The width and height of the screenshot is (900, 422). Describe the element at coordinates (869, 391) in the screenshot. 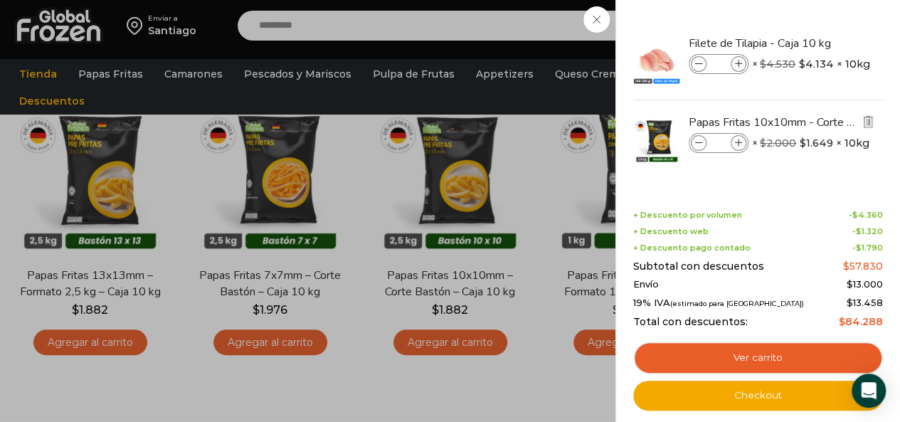

I see `div: Open Intercom Messenger` at that location.